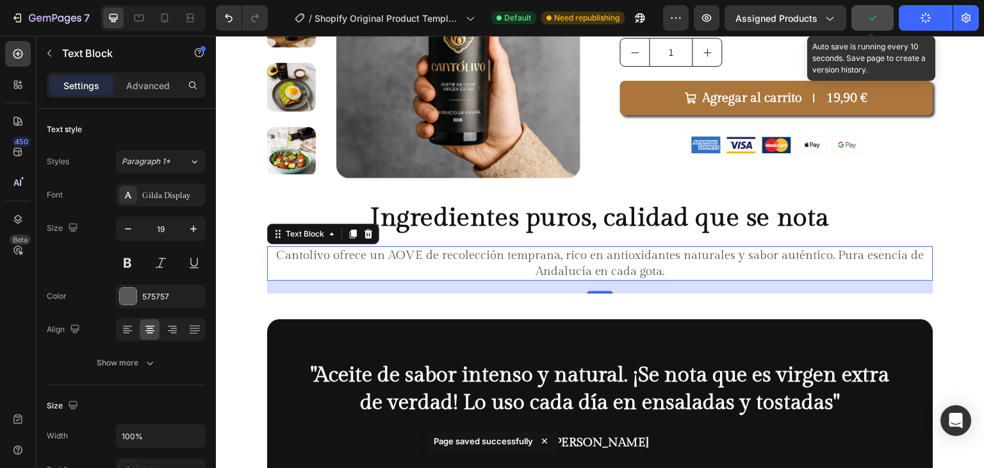 Image resolution: width=984 pixels, height=468 pixels. What do you see at coordinates (126, 363) in the screenshot?
I see `button: Show more` at bounding box center [126, 363].